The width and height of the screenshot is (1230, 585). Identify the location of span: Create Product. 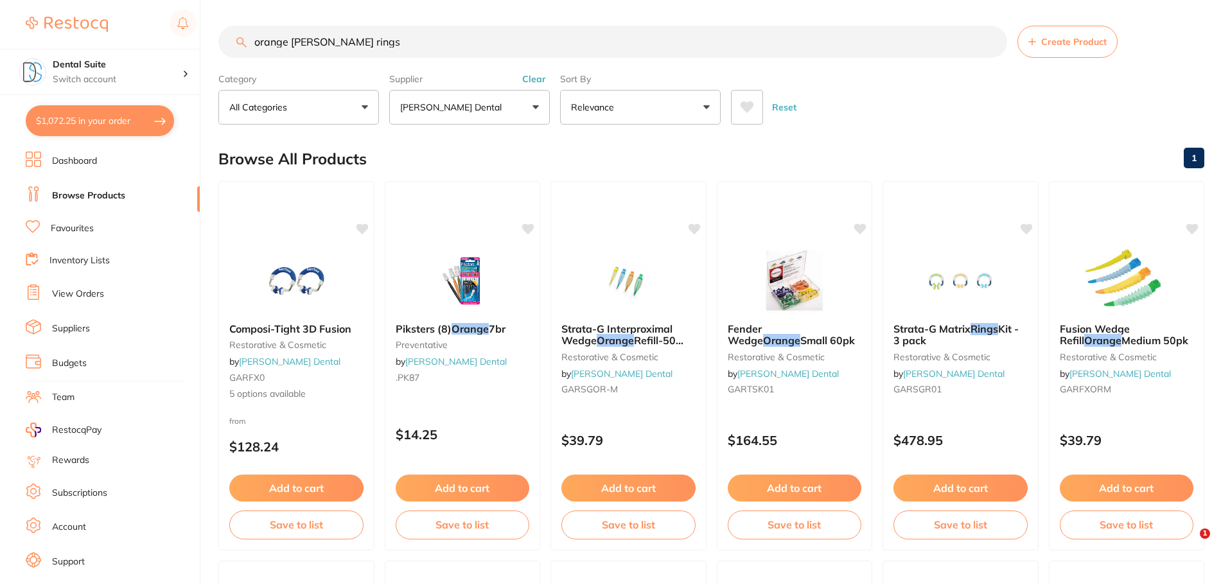
(1074, 42).